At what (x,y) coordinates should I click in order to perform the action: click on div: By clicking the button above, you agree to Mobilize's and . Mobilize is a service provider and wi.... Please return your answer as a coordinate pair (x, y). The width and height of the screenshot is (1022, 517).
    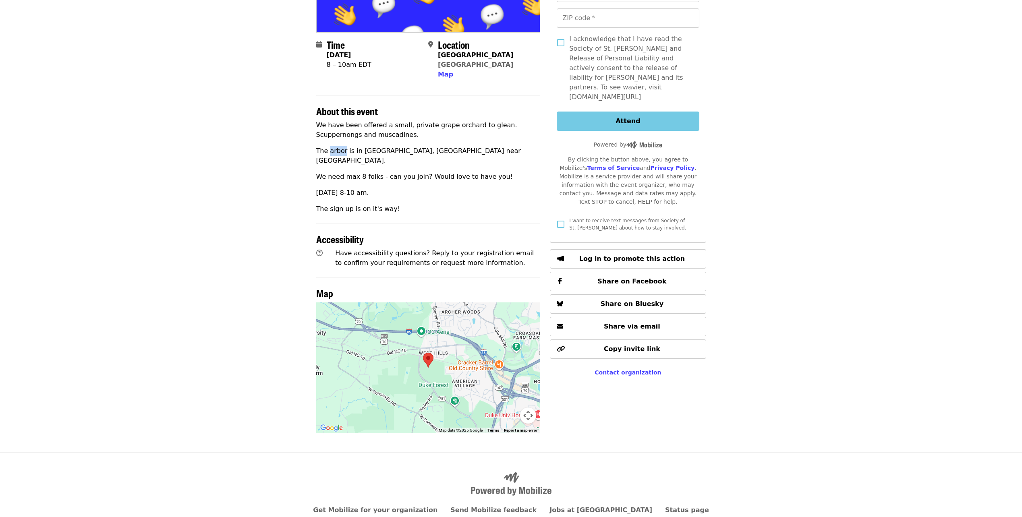
    Looking at the image, I should click on (628, 181).